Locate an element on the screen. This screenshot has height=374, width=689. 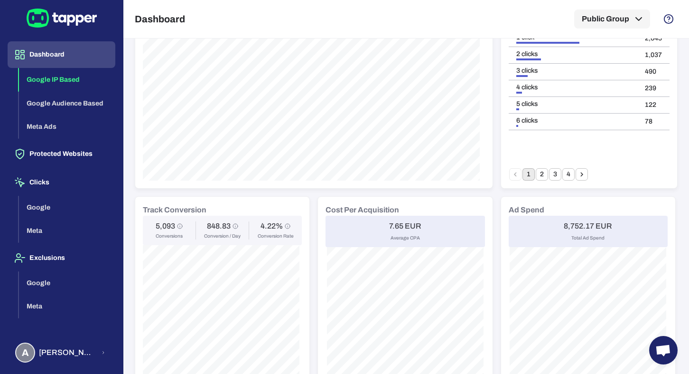
h6: 4.22% is located at coordinates (272, 226).